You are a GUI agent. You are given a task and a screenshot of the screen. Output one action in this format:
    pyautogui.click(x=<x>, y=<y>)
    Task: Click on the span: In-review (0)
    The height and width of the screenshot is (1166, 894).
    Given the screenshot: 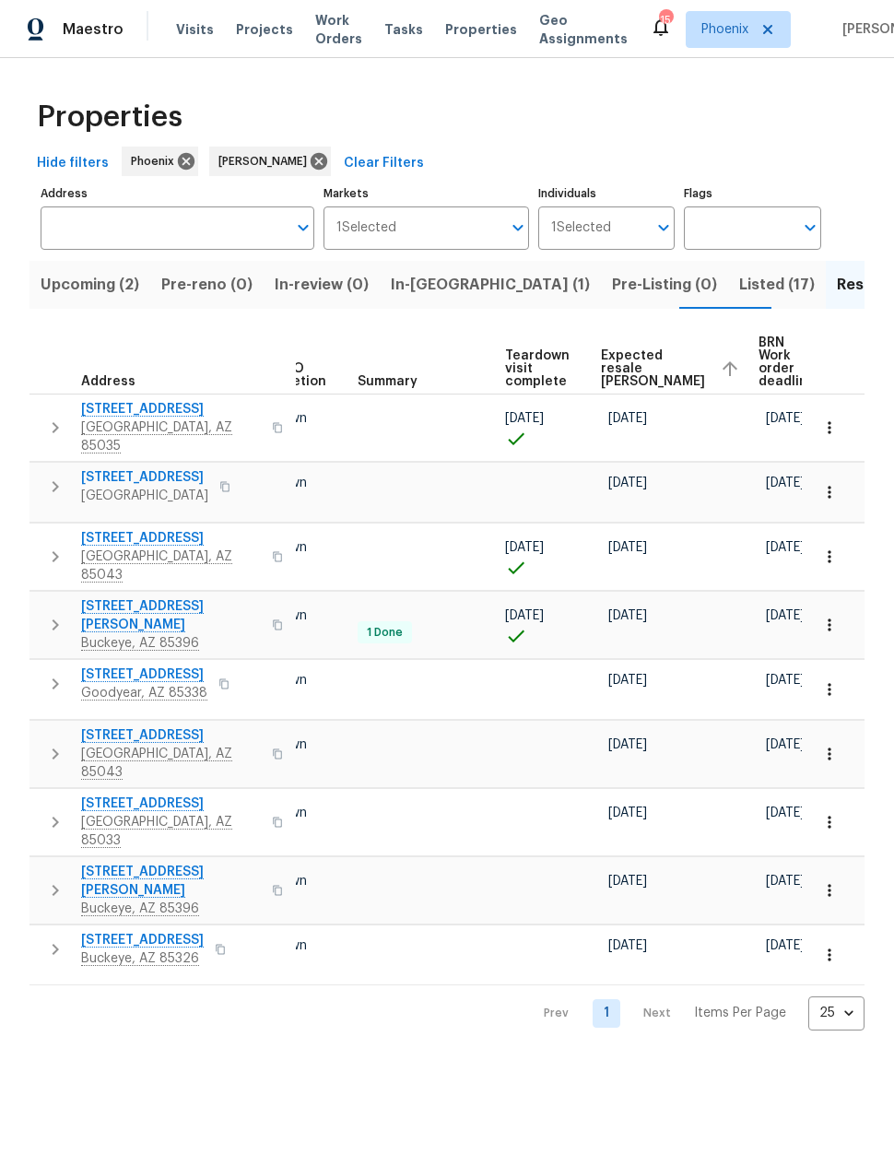 What is the action you would take?
    pyautogui.click(x=322, y=285)
    